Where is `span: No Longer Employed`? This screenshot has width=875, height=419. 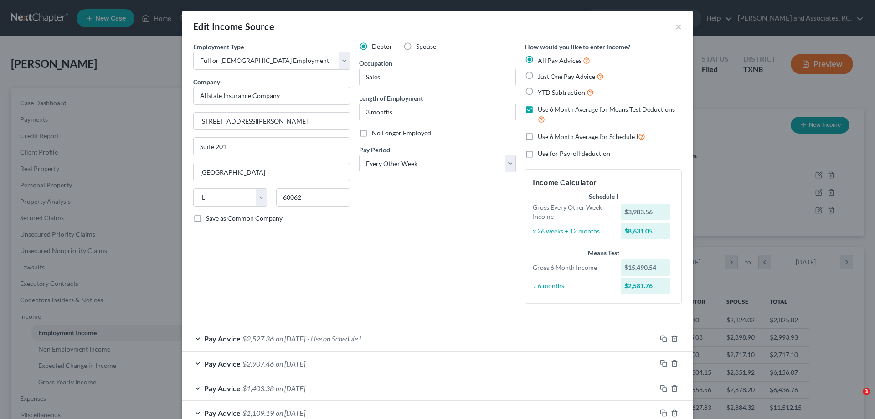
span: No Longer Employed is located at coordinates (401, 133).